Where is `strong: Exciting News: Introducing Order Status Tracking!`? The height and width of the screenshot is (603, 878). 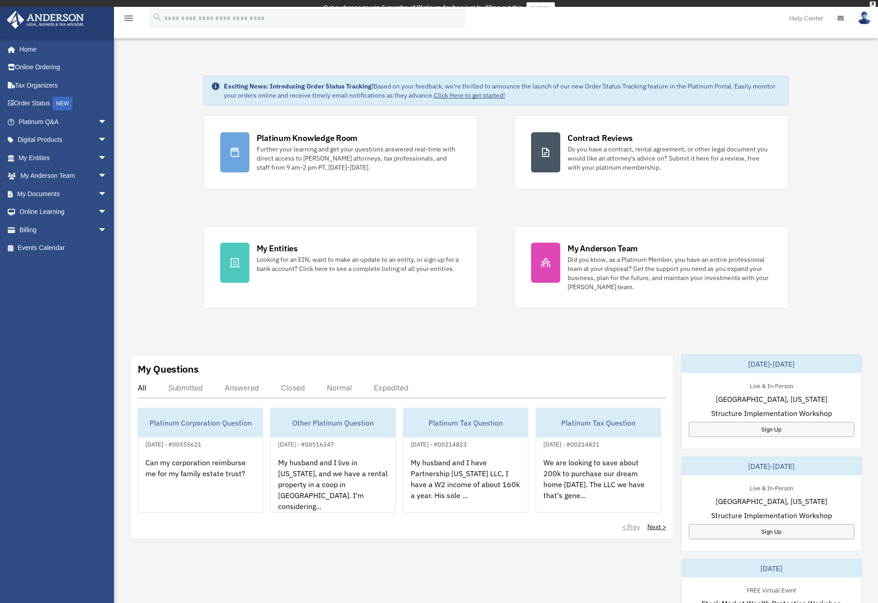 strong: Exciting News: Introducing Order Status Tracking! is located at coordinates (299, 86).